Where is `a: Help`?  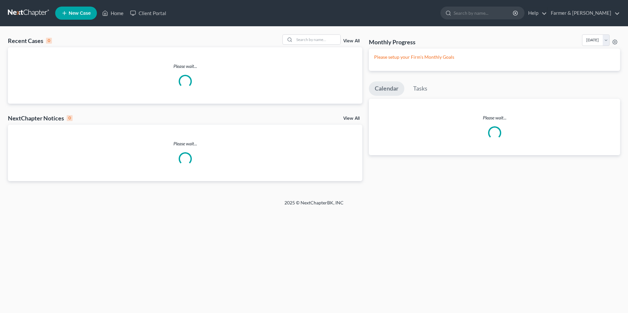 a: Help is located at coordinates (535, 13).